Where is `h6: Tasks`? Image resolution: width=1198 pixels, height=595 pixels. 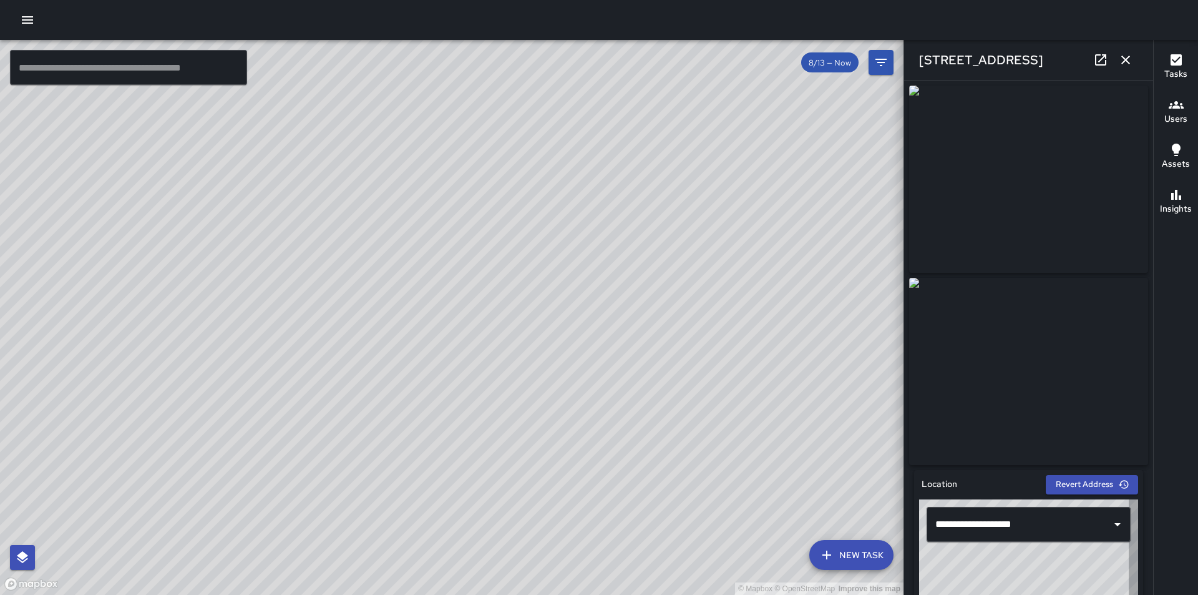
h6: Tasks is located at coordinates (1176, 74).